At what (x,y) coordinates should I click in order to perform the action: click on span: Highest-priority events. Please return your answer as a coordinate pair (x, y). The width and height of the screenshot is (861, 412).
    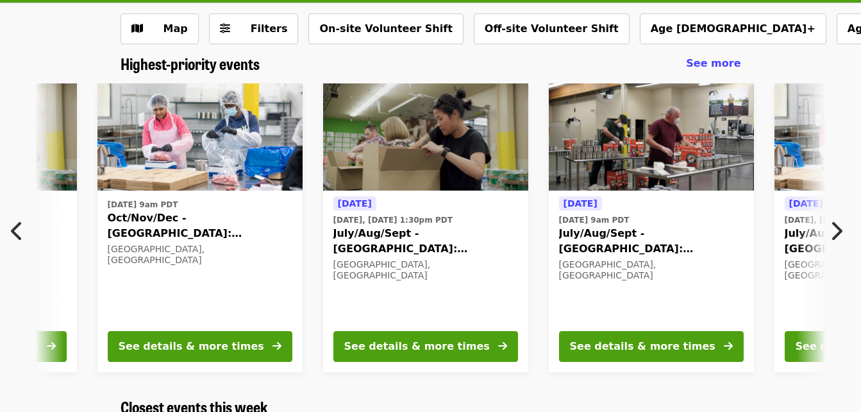
    Looking at the image, I should click on (190, 63).